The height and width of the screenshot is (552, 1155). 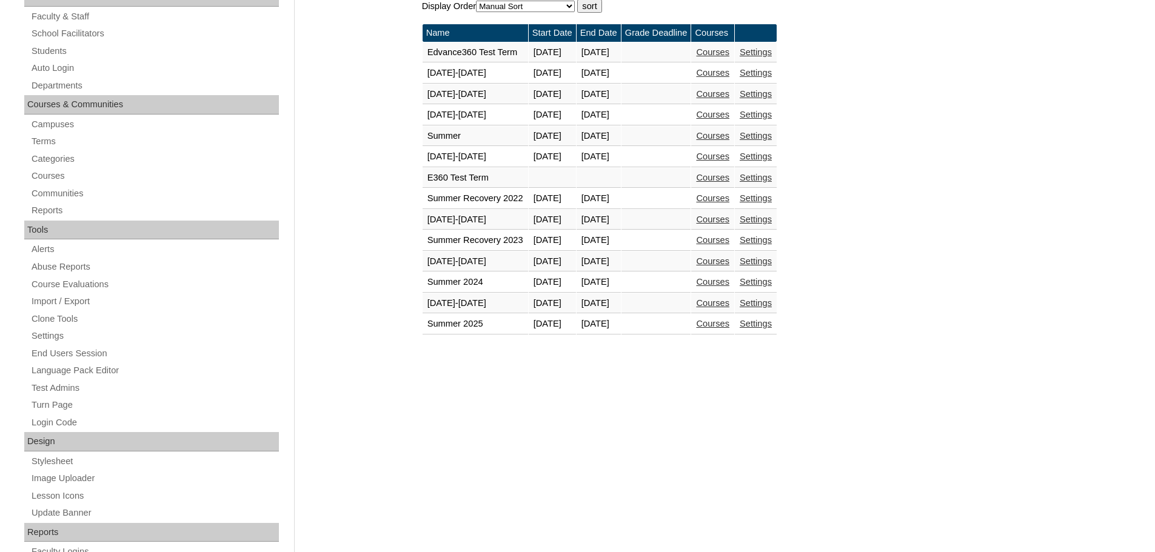 I want to click on a: Terms, so click(x=155, y=141).